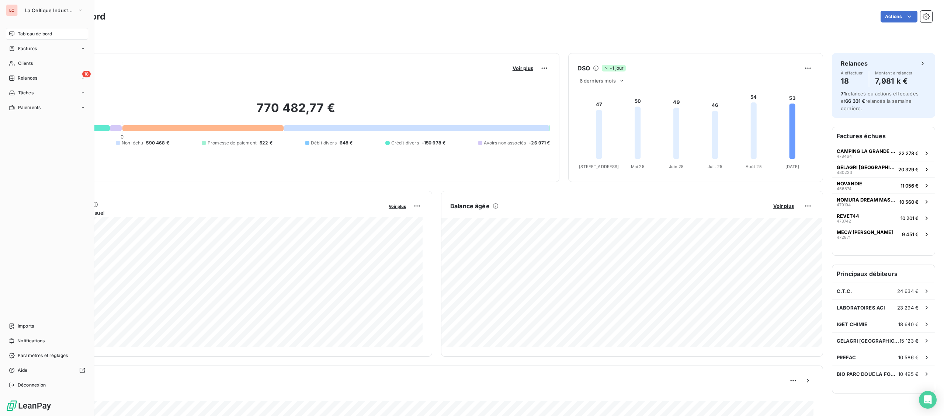 The image size is (944, 416). Describe the element at coordinates (909, 358) in the screenshot. I see `span: 10 586 €` at that location.